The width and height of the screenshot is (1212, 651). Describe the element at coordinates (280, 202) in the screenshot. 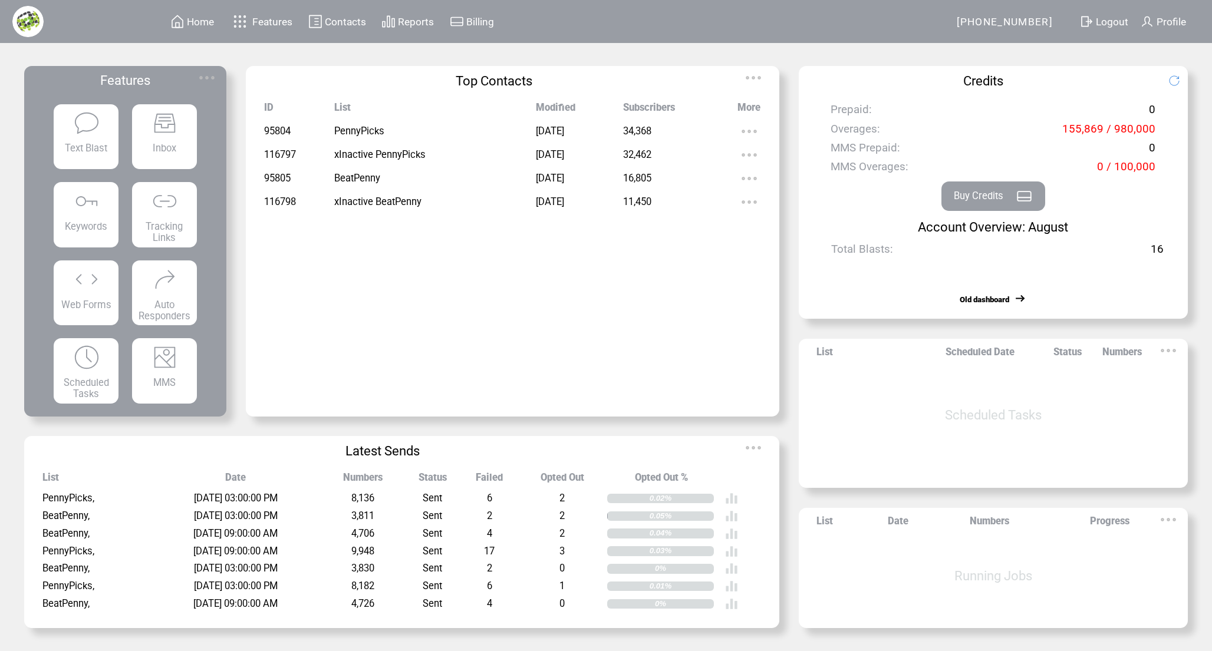

I see `span: 116798` at that location.